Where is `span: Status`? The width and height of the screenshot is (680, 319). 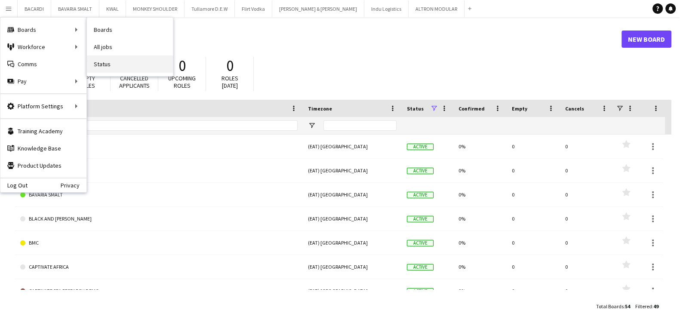
span: Status is located at coordinates (415, 108).